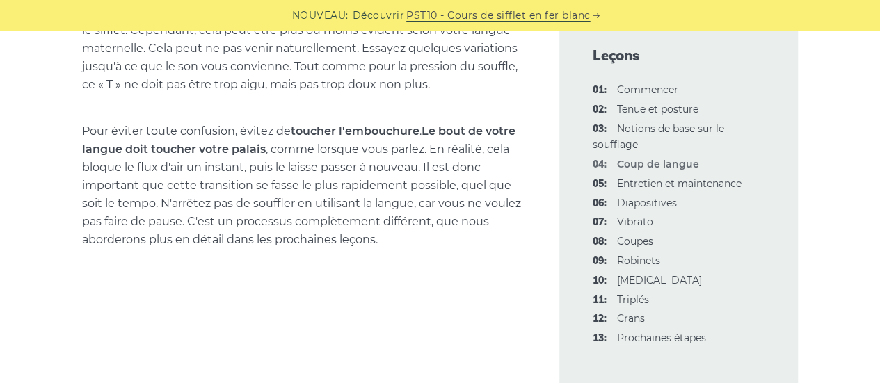  Describe the element at coordinates (600, 261) in the screenshot. I see `font: 09:` at that location.